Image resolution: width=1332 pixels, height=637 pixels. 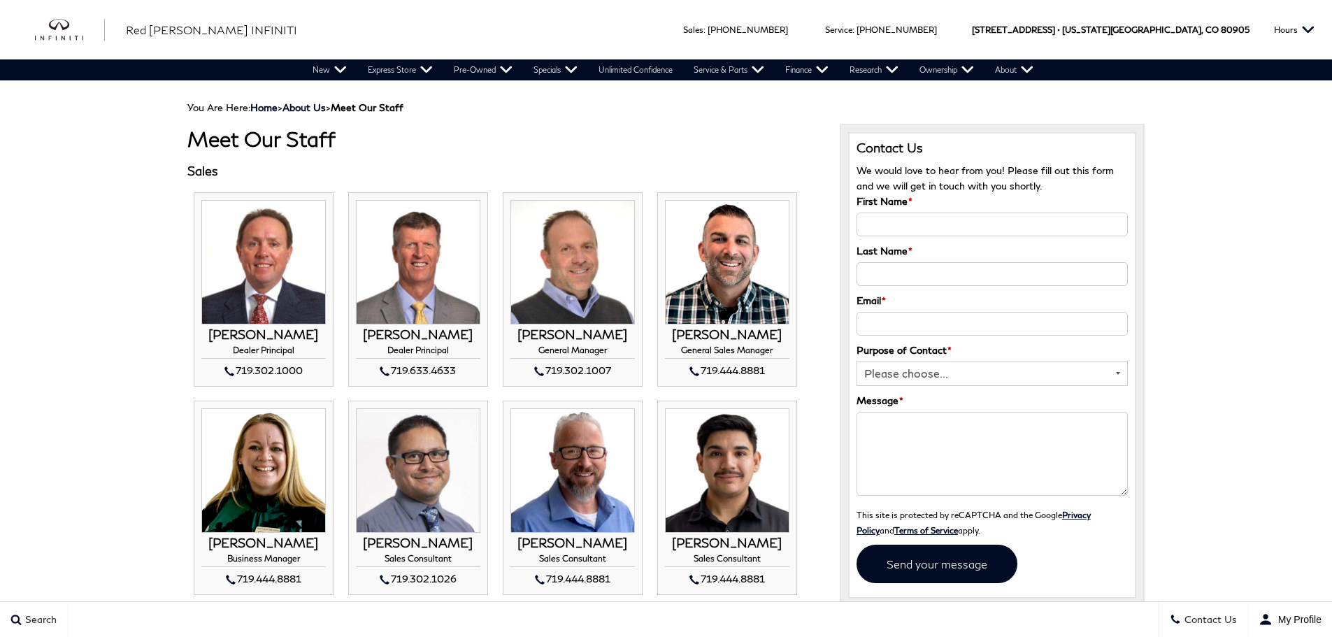 What do you see at coordinates (879, 401) in the screenshot?
I see `label: Message` at bounding box center [879, 401].